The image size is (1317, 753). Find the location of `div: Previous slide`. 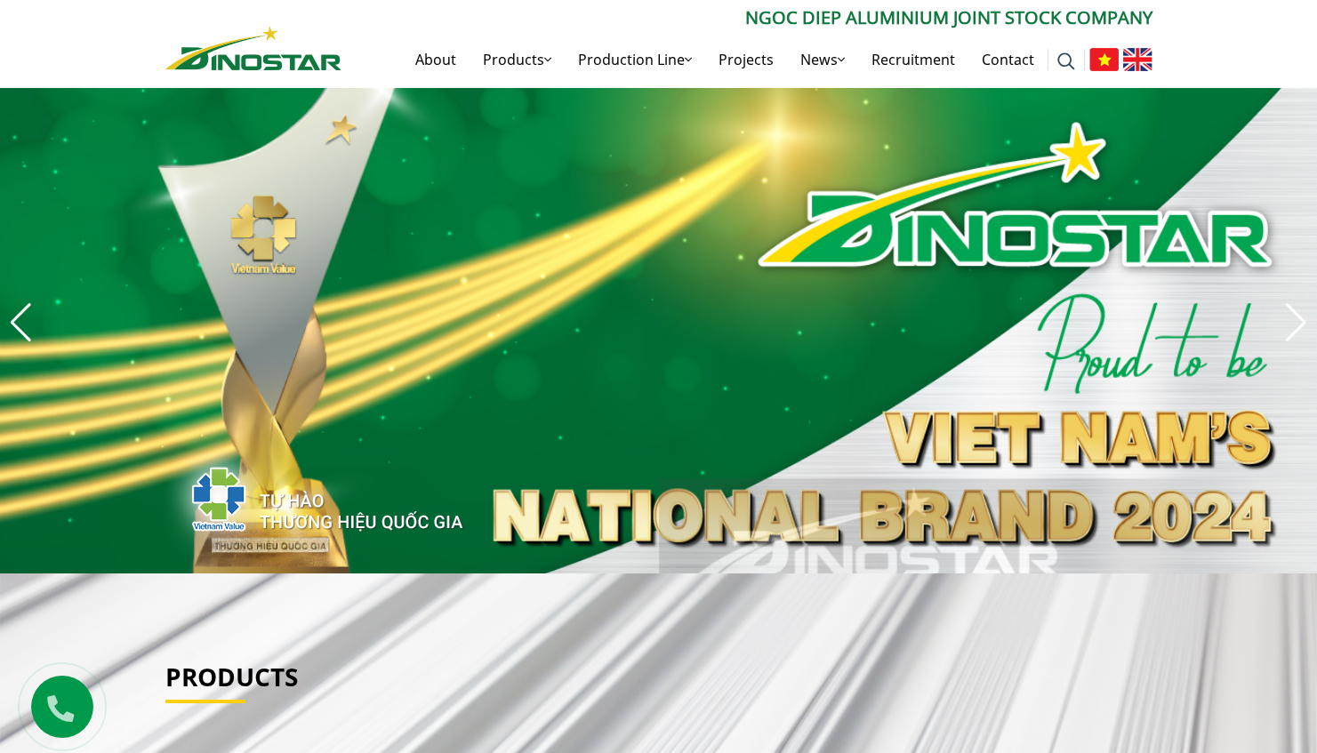

div: Previous slide is located at coordinates (20, 323).